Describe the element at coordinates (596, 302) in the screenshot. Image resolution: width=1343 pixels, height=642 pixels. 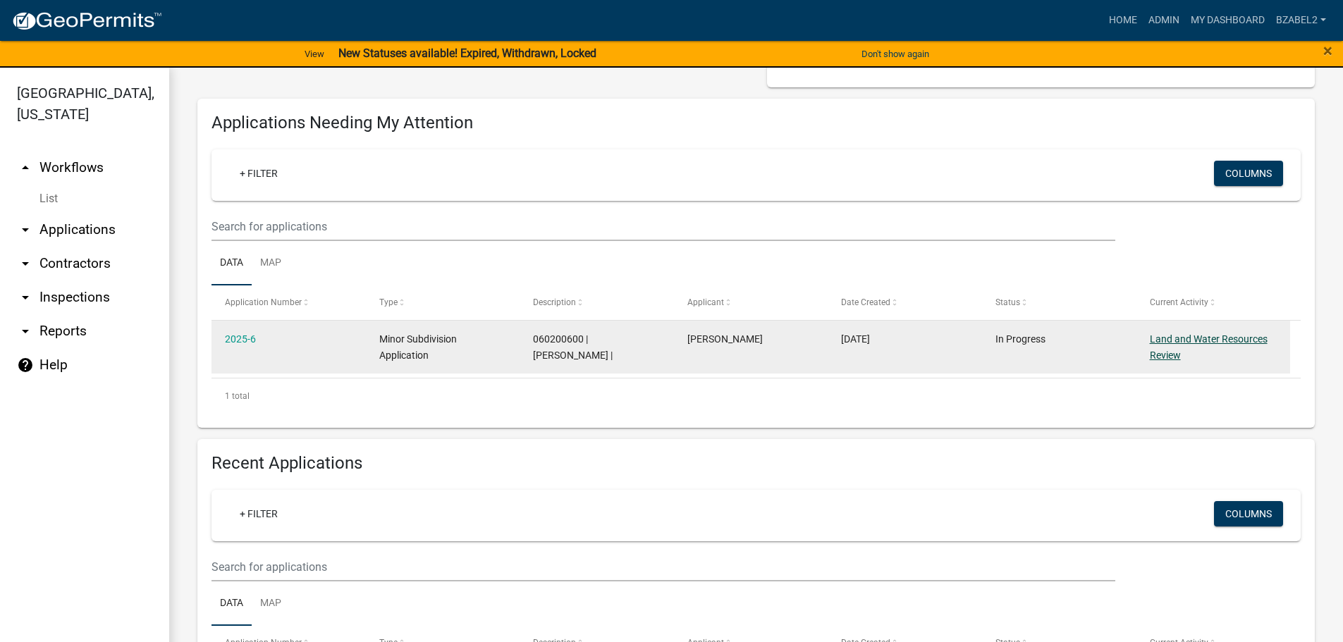
I see `datatable-header-cell: Description` at that location.